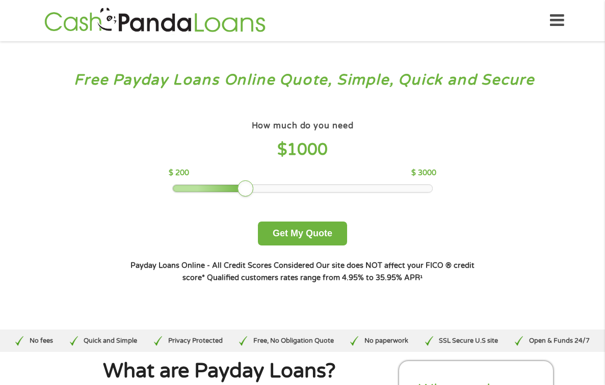 This screenshot has width=605, height=385. I want to click on p: Free, No Obligation Quote, so click(294, 341).